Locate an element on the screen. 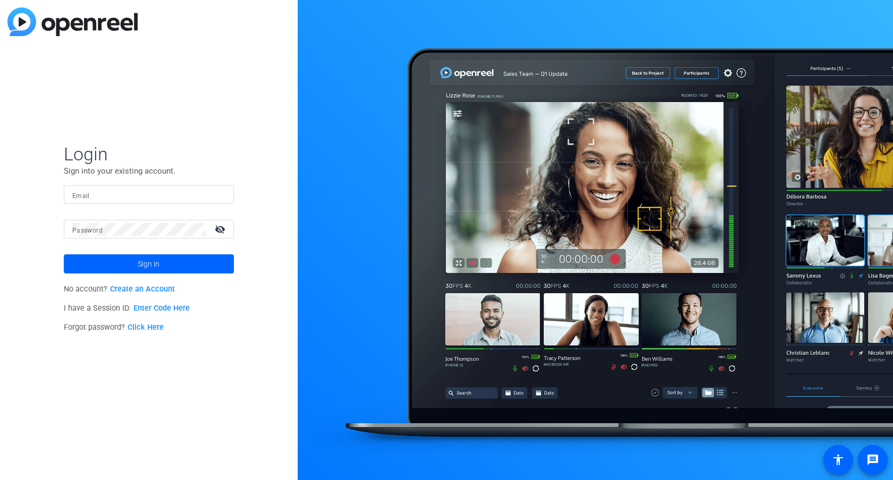  mat-icon: message is located at coordinates (873, 460).